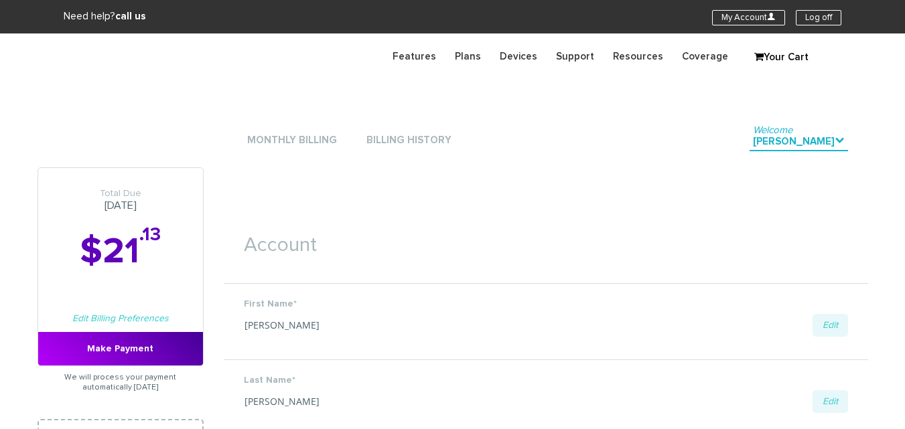  Describe the element at coordinates (637, 56) in the screenshot. I see `a: Resources` at that location.